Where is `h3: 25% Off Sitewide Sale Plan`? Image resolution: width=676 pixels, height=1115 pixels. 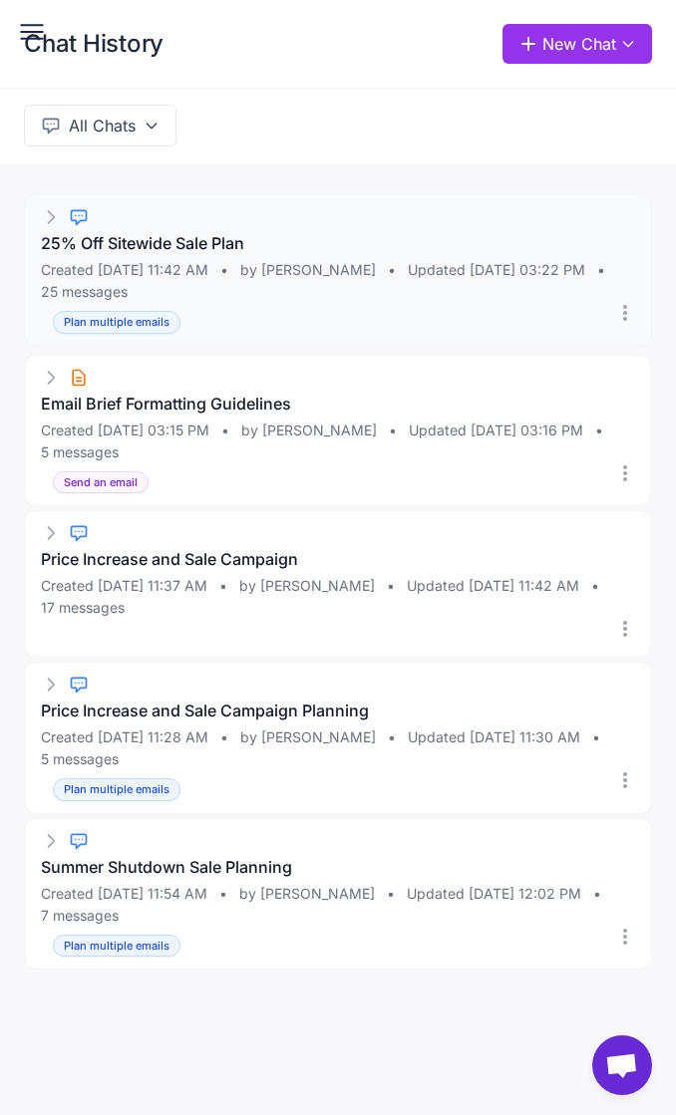
h3: 25% Off Sitewide Sale Plan is located at coordinates (143, 243).